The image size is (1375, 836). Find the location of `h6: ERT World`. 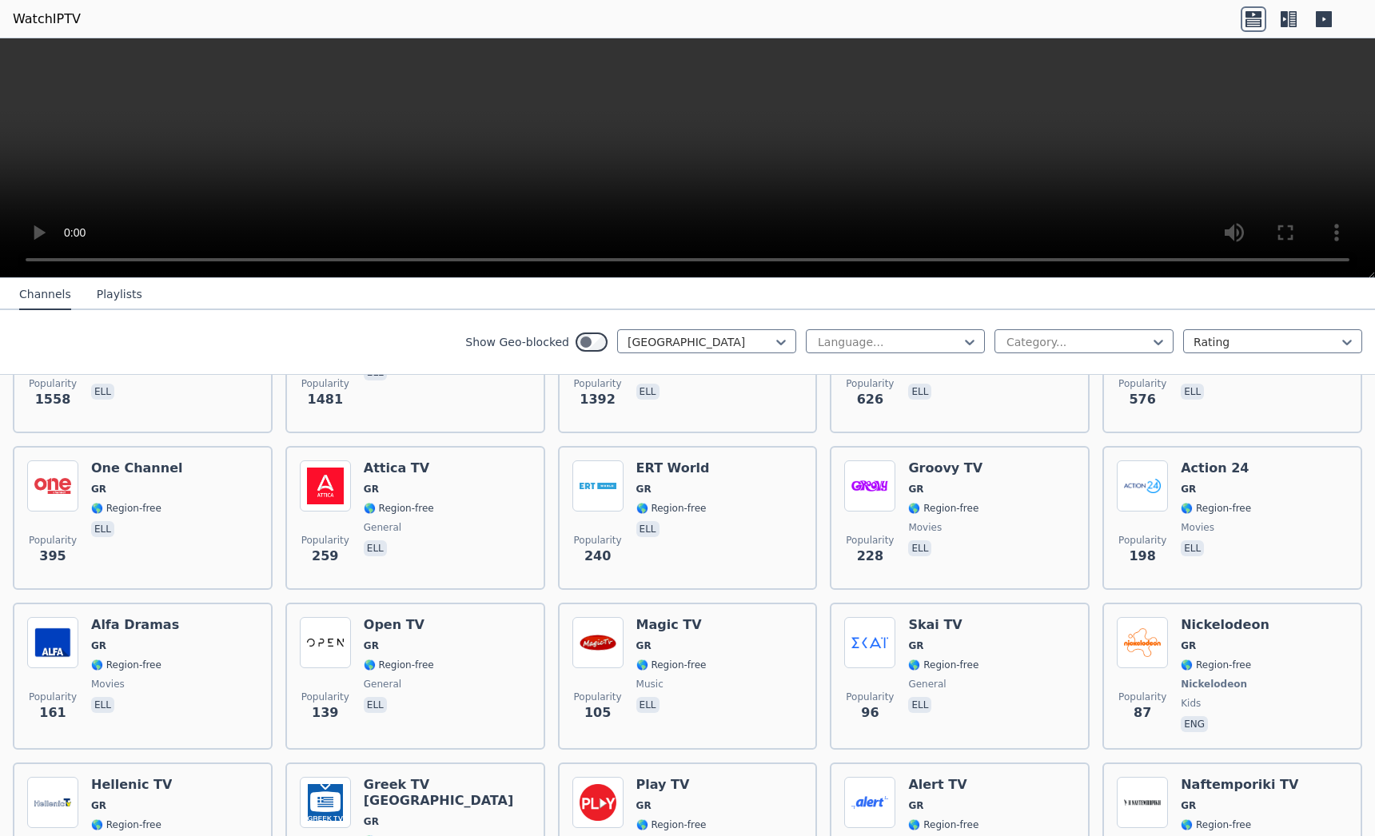

h6: ERT World is located at coordinates (673, 468).